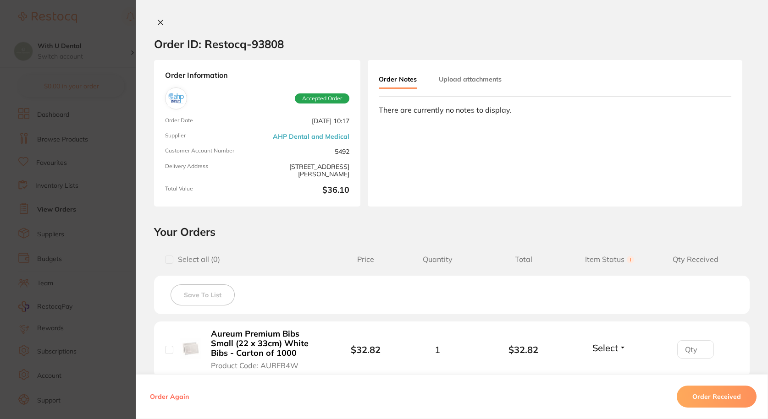 The height and width of the screenshot is (419, 768). What do you see at coordinates (695, 350) in the screenshot?
I see `input: Qty` at bounding box center [695, 350].